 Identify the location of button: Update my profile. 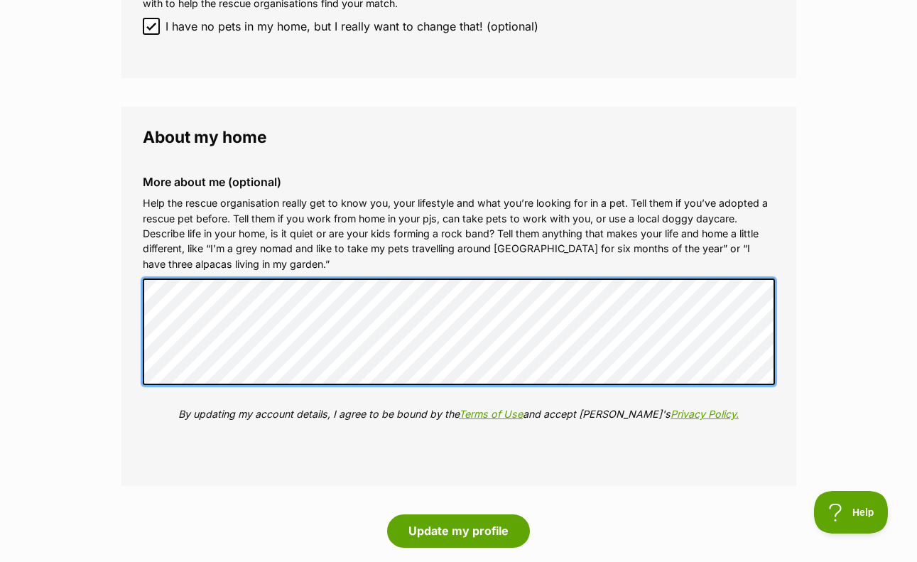
(458, 531).